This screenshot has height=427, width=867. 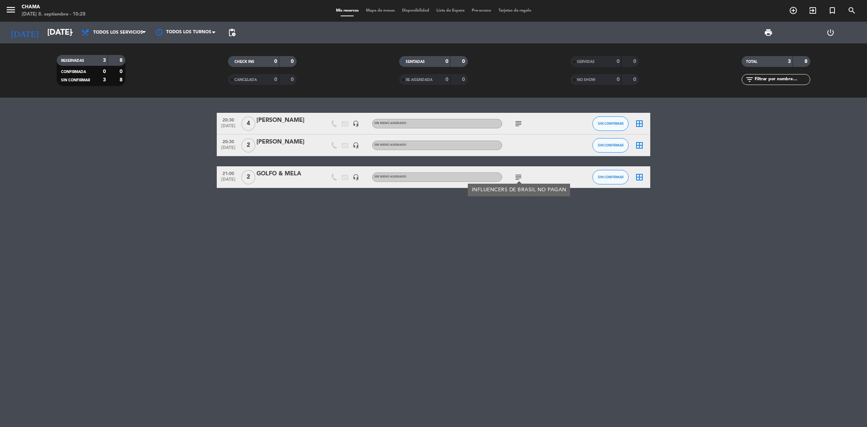 What do you see at coordinates (782, 79) in the screenshot?
I see `input: Filtrar por nombre...` at bounding box center [782, 79].